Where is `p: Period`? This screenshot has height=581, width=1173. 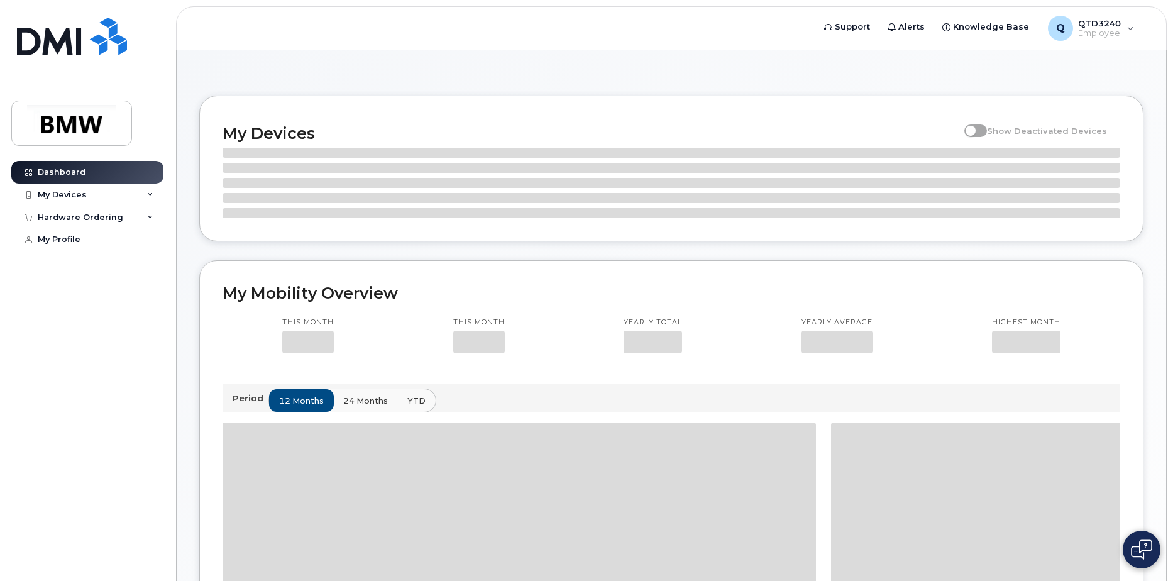
p: Period is located at coordinates (250, 398).